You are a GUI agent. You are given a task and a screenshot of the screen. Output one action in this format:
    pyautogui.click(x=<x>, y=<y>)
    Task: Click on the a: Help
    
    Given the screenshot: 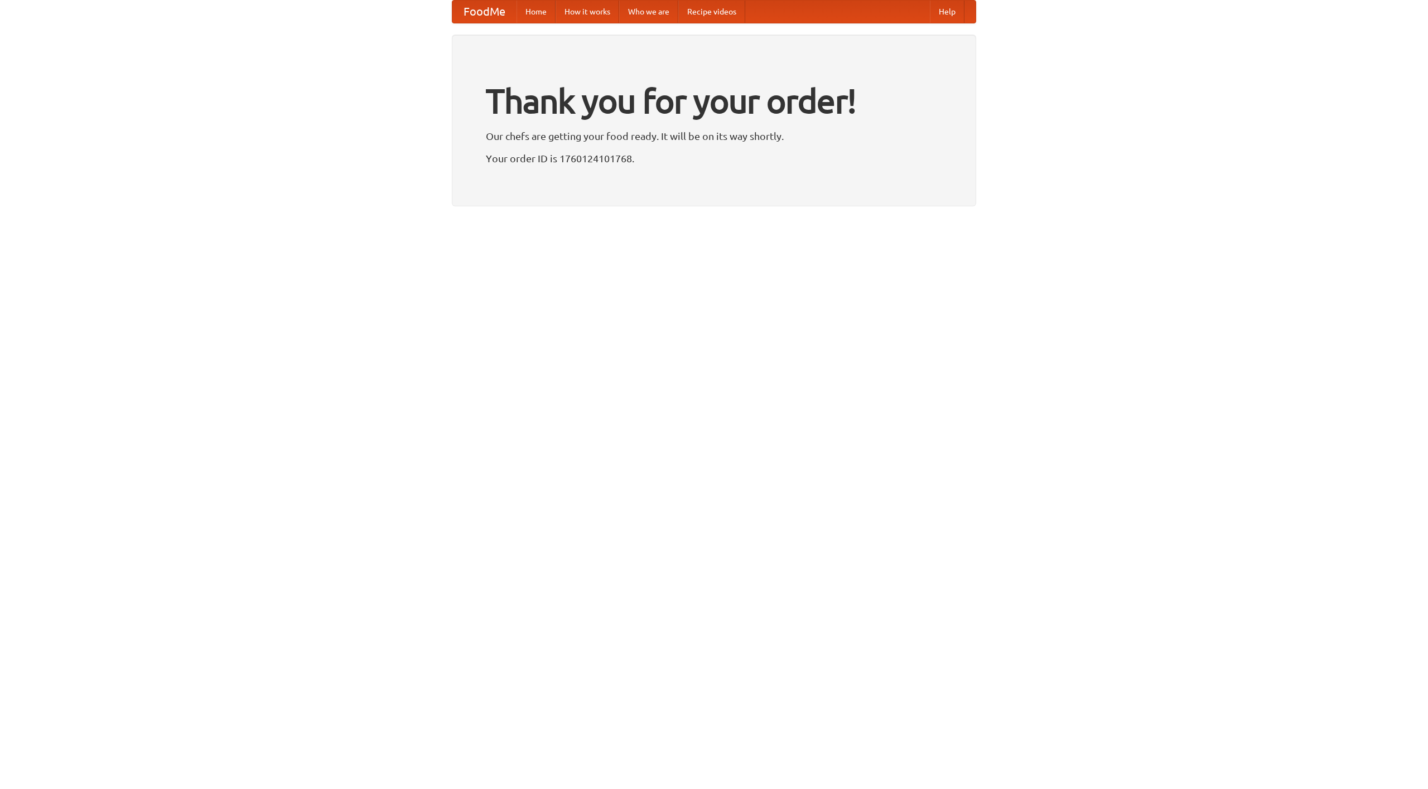 What is the action you would take?
    pyautogui.click(x=947, y=12)
    